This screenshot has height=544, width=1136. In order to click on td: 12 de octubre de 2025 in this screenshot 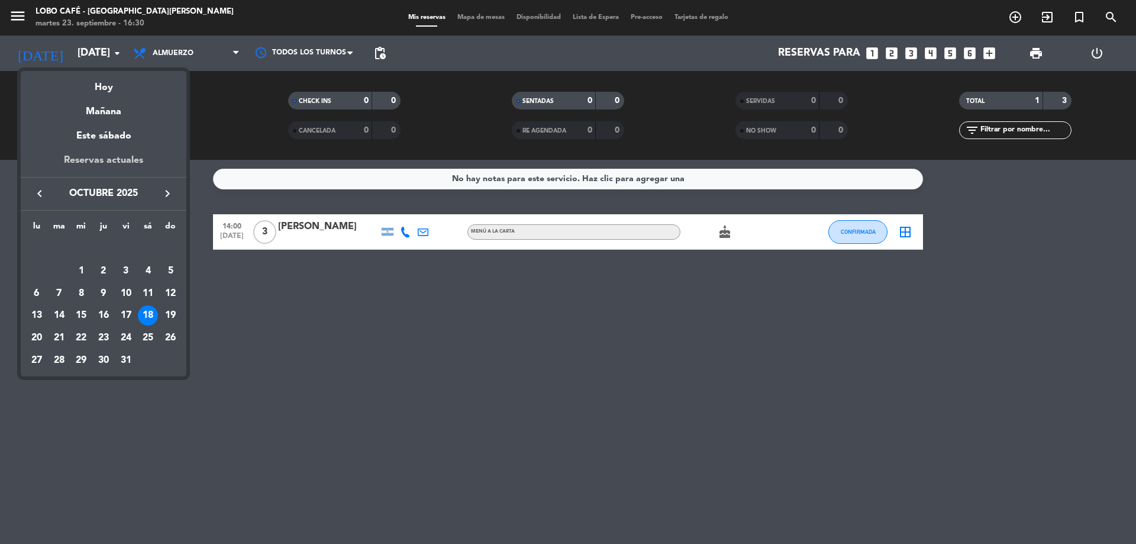, I will do `click(170, 294)`.